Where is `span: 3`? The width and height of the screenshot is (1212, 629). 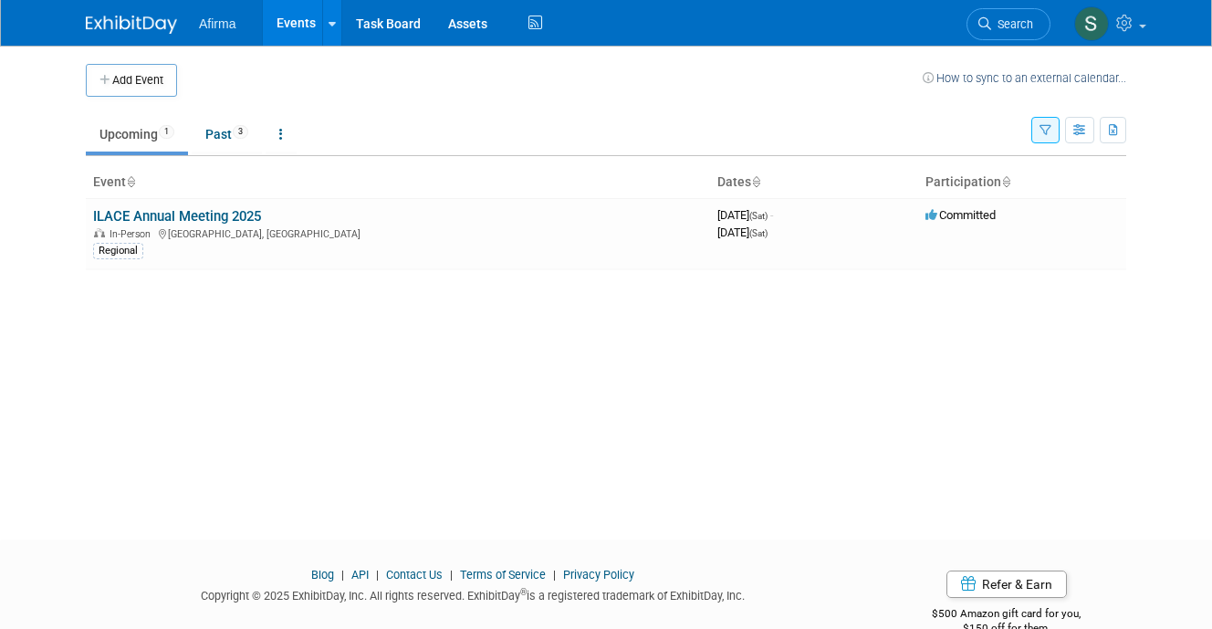 span: 3 is located at coordinates (240, 131).